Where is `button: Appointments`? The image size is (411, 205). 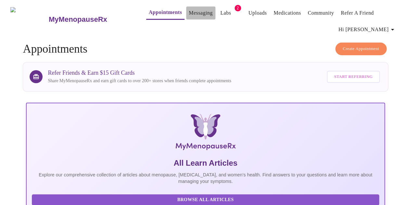 button: Appointments is located at coordinates (165, 13).